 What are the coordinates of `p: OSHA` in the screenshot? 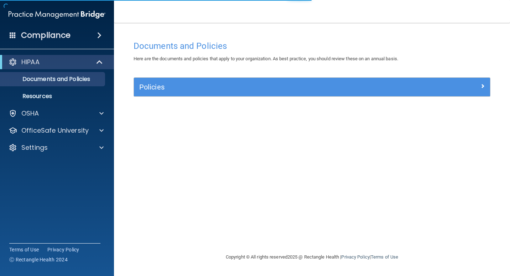 It's located at (30, 113).